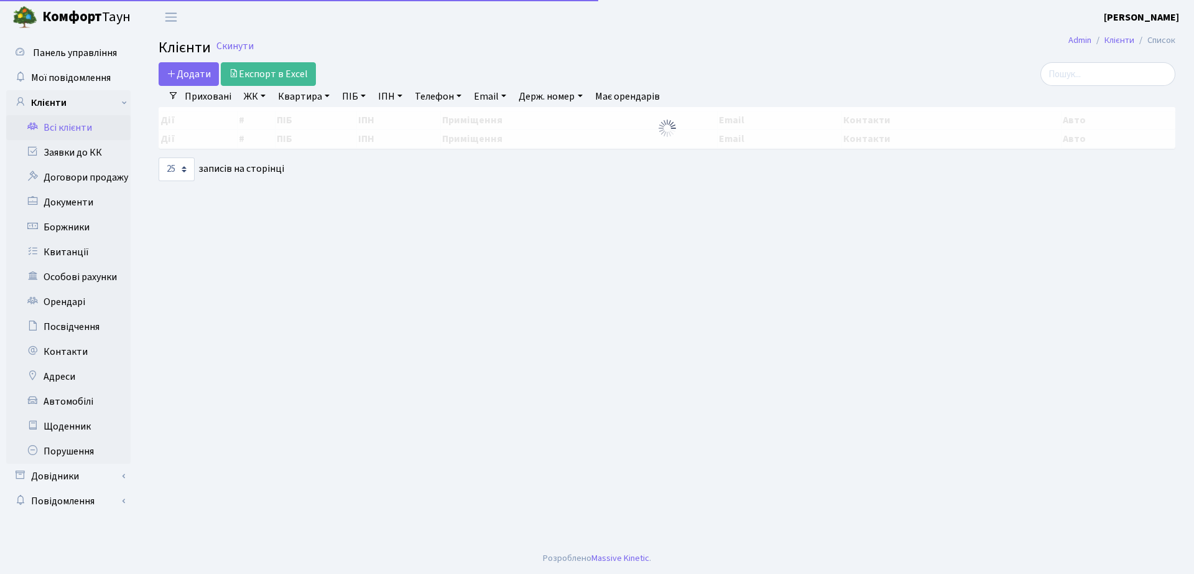  Describe the element at coordinates (68, 476) in the screenshot. I see `a: Довідники` at that location.